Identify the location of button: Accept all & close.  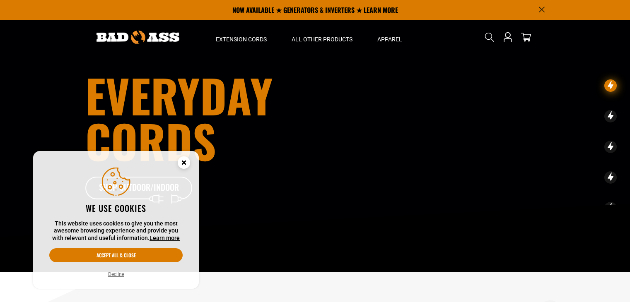
(116, 255).